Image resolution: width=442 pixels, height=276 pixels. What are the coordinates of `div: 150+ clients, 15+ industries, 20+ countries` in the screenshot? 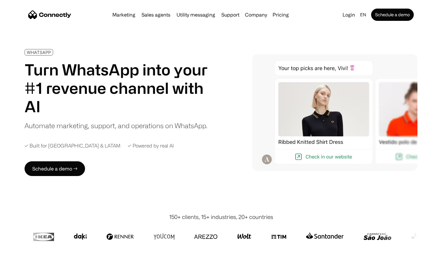 It's located at (221, 217).